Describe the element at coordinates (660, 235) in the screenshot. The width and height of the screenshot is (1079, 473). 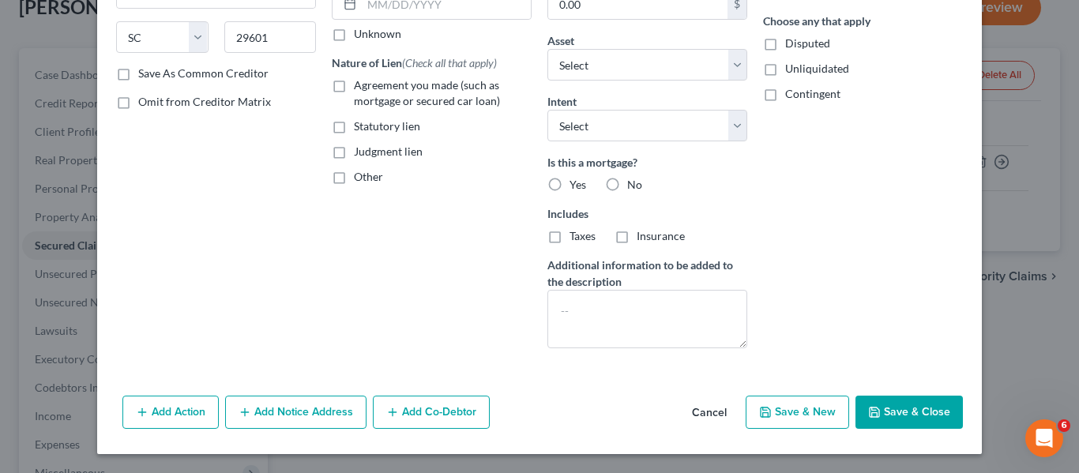
I see `span: Insurance` at that location.